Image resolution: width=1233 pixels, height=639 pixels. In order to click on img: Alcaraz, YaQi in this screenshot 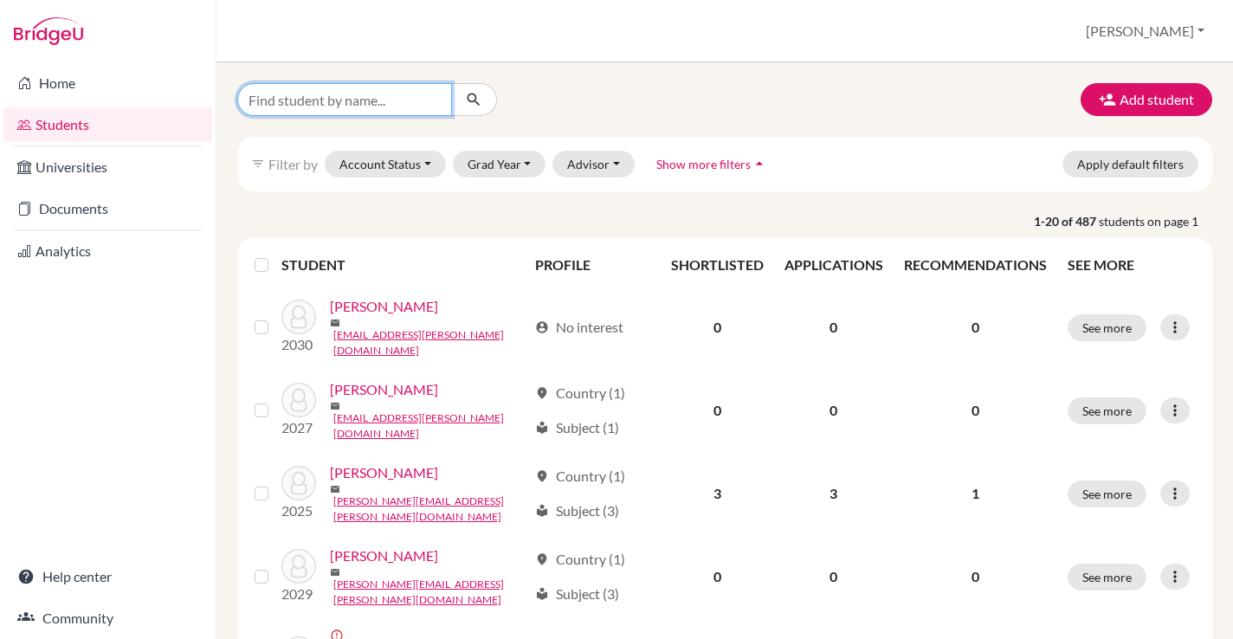, I will do `click(299, 483)`.